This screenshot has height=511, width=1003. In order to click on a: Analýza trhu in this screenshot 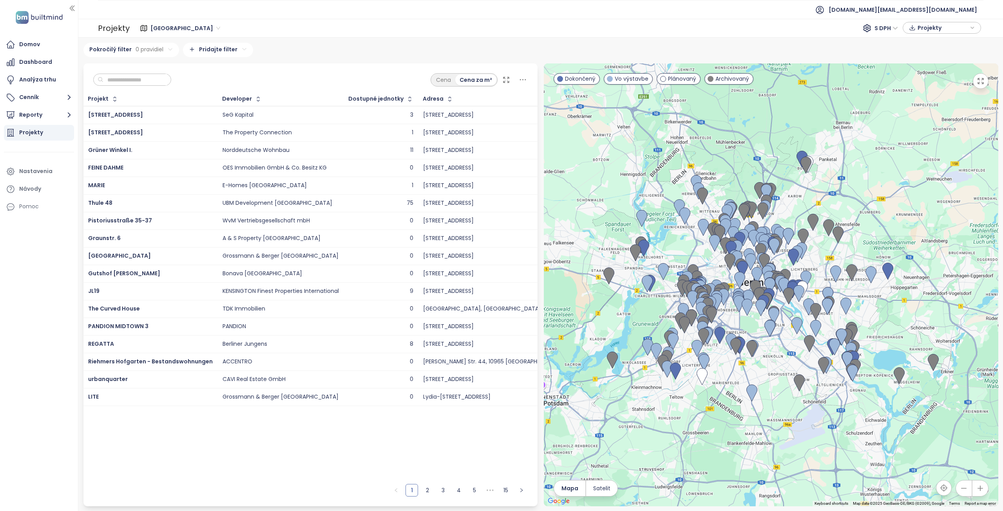, I will do `click(39, 80)`.